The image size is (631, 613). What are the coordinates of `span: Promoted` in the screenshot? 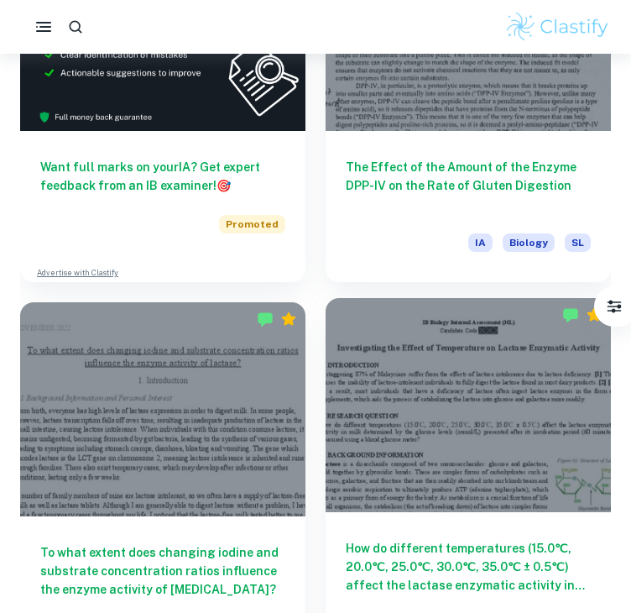 It's located at (252, 224).